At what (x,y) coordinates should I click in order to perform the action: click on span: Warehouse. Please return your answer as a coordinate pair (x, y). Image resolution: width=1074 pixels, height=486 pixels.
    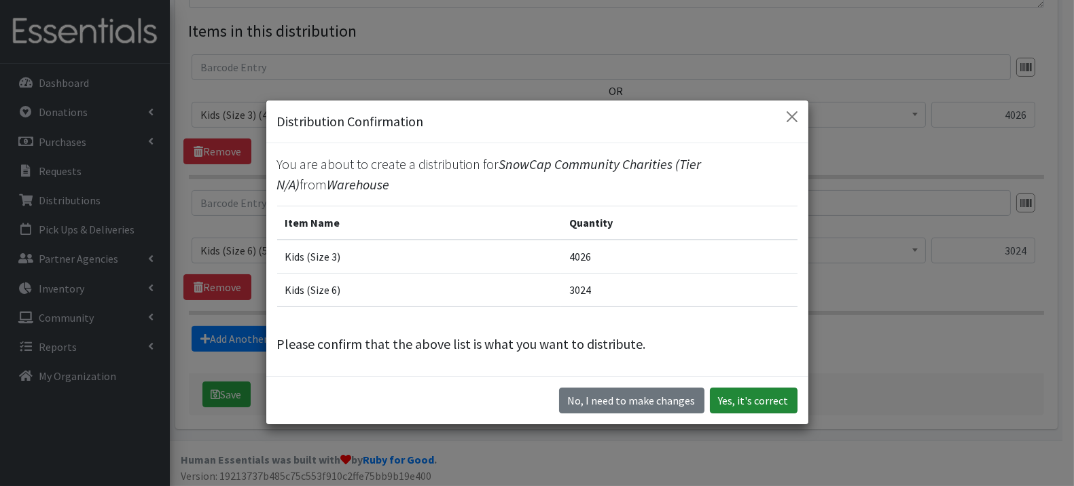
    Looking at the image, I should click on (359, 184).